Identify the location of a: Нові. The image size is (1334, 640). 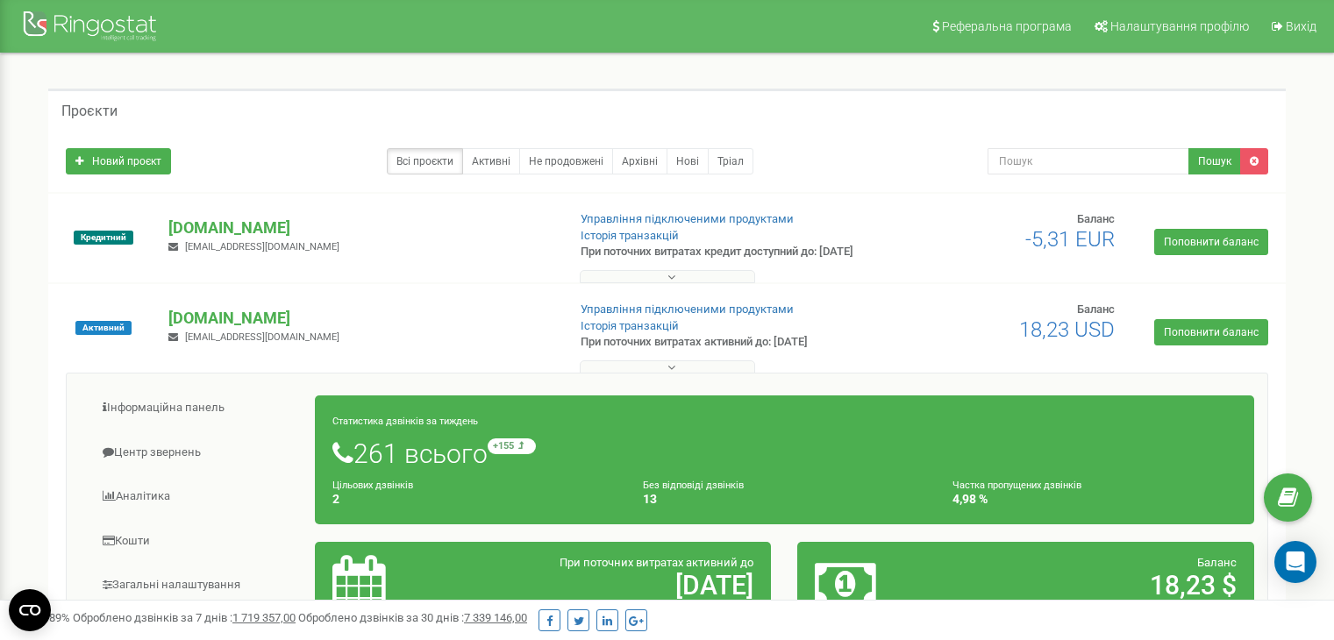
(688, 161).